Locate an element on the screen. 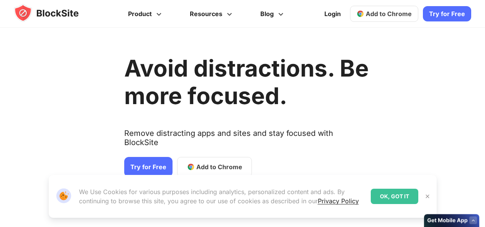 The width and height of the screenshot is (485, 227). h1: Avoid distractions. Be more focused. is located at coordinates (246, 82).